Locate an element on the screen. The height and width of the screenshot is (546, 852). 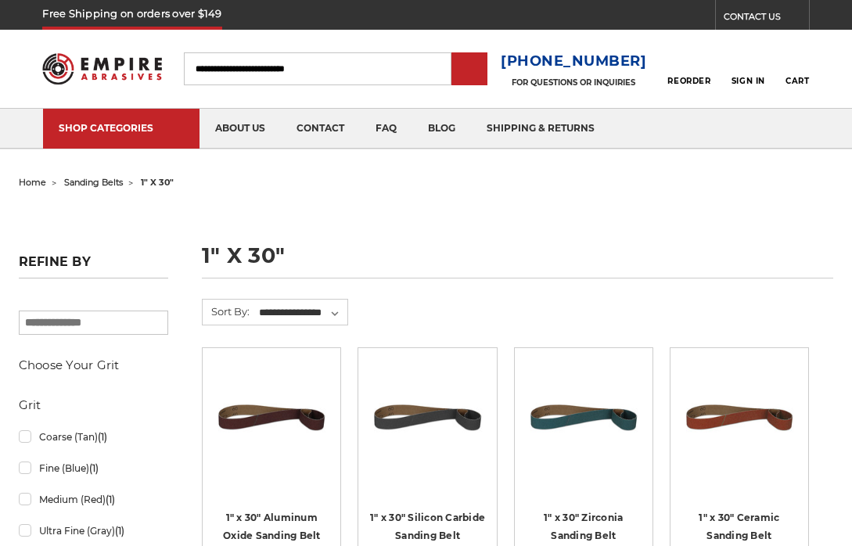
a: 1" x 30" Silicon Carbide File Belt is located at coordinates (427, 417).